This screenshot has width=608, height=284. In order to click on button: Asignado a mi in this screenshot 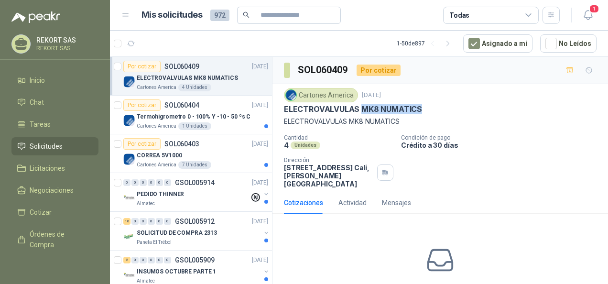, I will do `click(497, 43)`.